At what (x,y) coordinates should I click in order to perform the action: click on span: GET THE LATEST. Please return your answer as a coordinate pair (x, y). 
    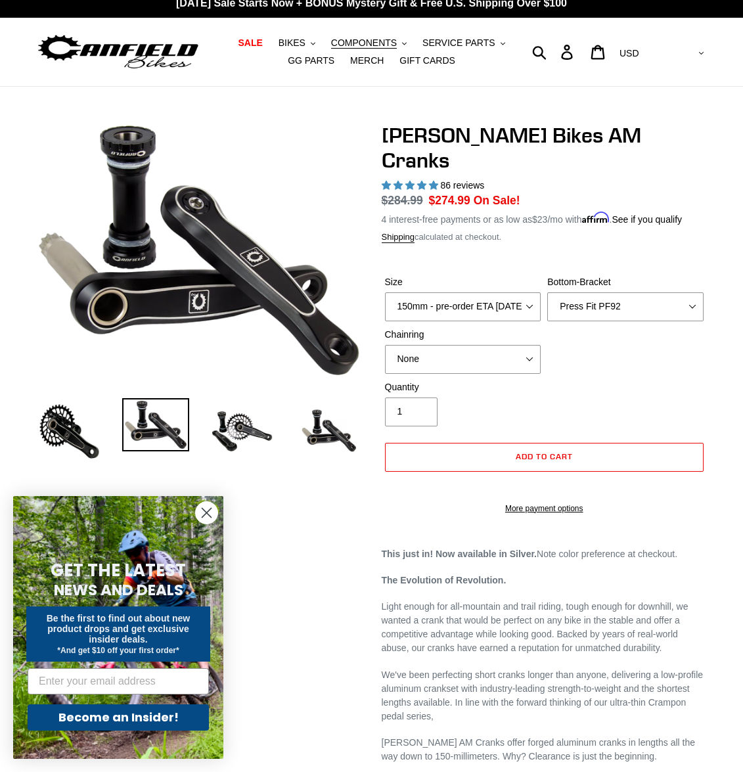
    Looking at the image, I should click on (118, 570).